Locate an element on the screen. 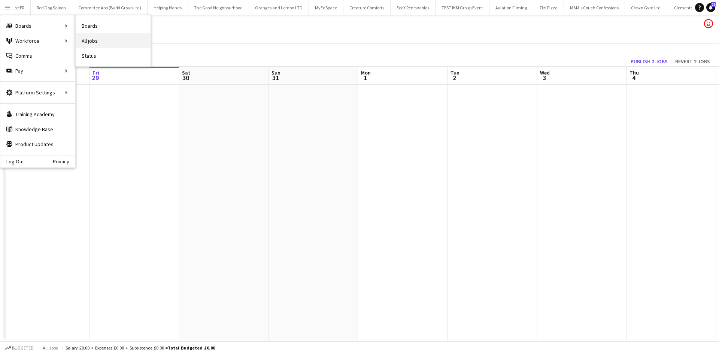 Image resolution: width=719 pixels, height=354 pixels. span: Tue is located at coordinates (455, 73).